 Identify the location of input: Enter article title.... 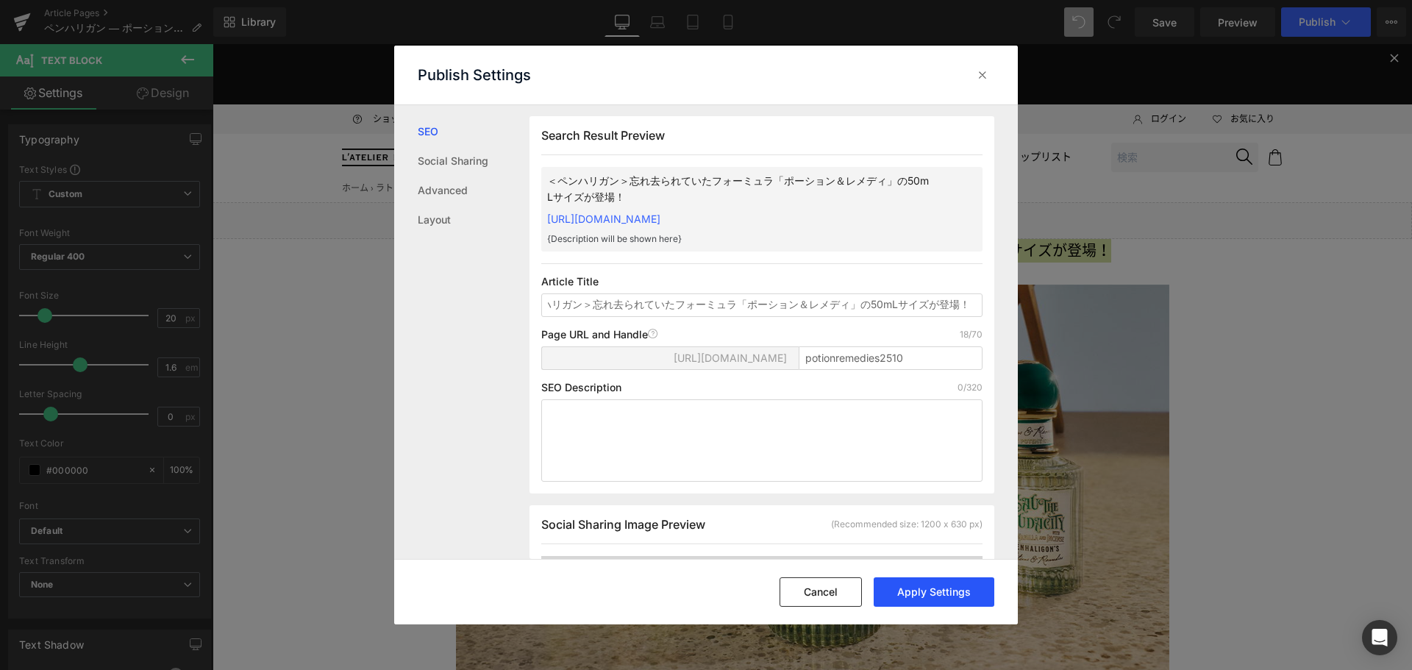
(891, 358).